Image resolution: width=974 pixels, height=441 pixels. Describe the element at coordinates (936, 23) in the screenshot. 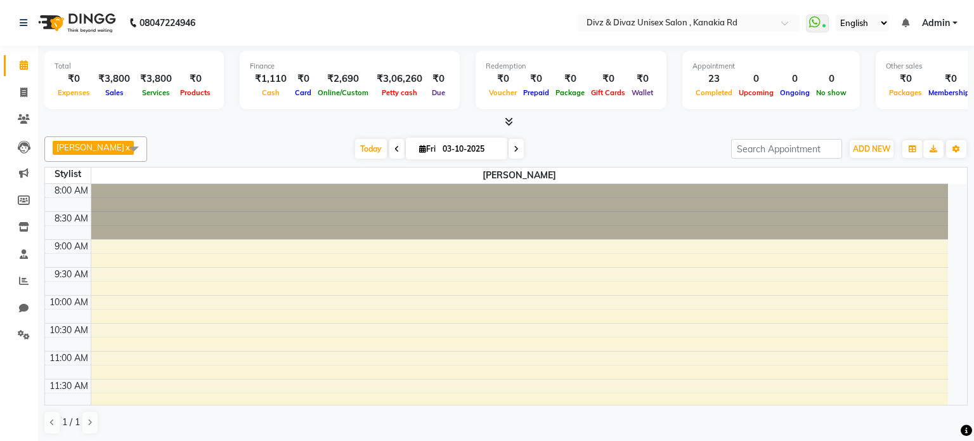

I see `span: Admin` at that location.